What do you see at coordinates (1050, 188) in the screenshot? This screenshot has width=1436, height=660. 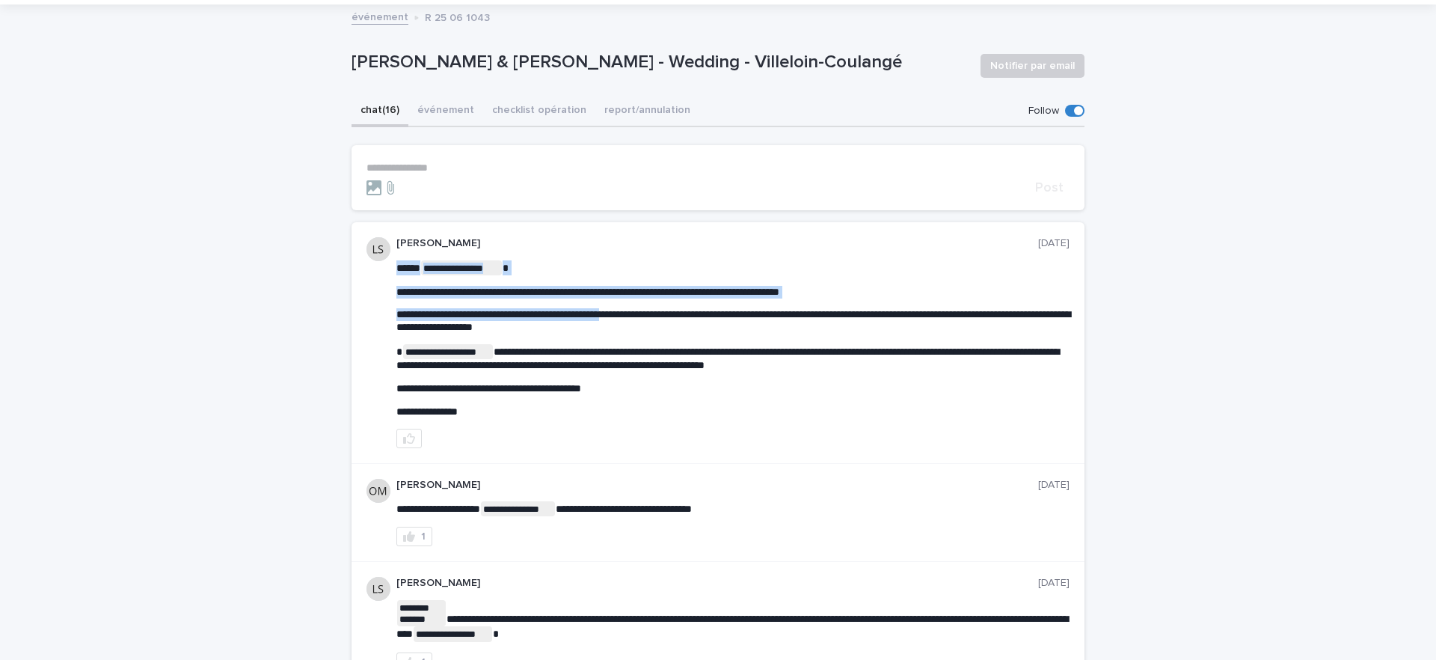 I see `button: Post` at bounding box center [1050, 188].